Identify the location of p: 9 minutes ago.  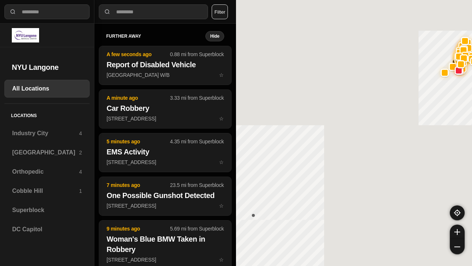
(138, 228).